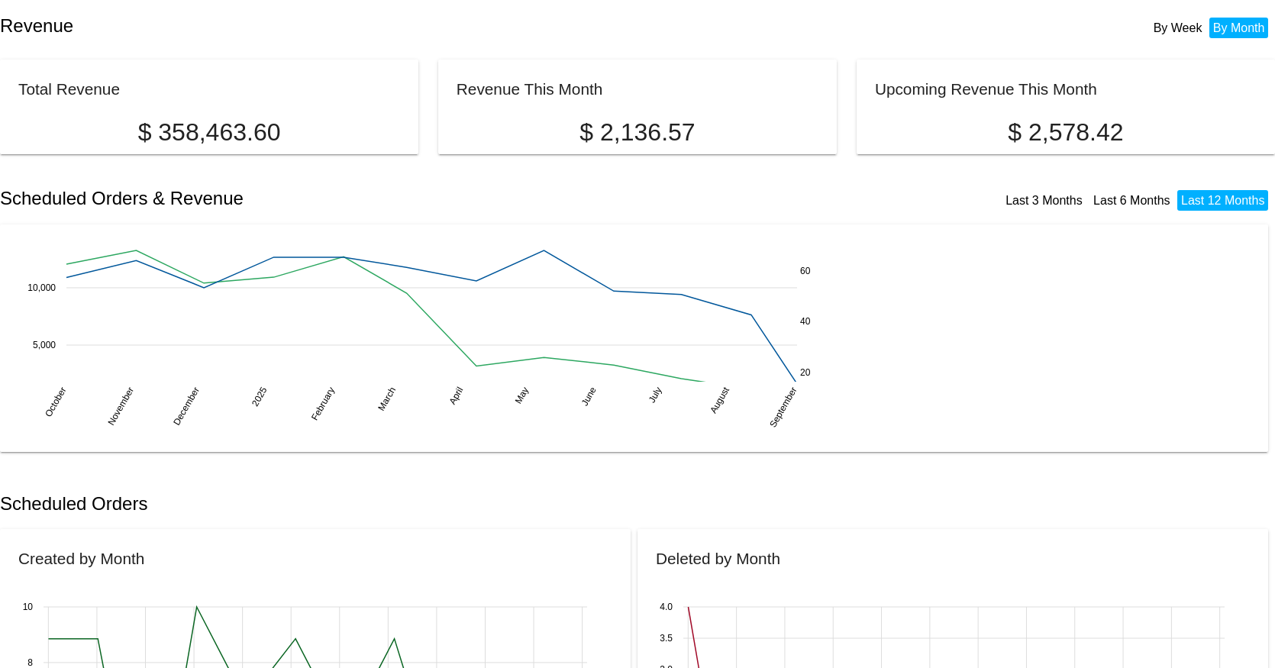  Describe the element at coordinates (1044, 200) in the screenshot. I see `a: Last 3 Months` at that location.